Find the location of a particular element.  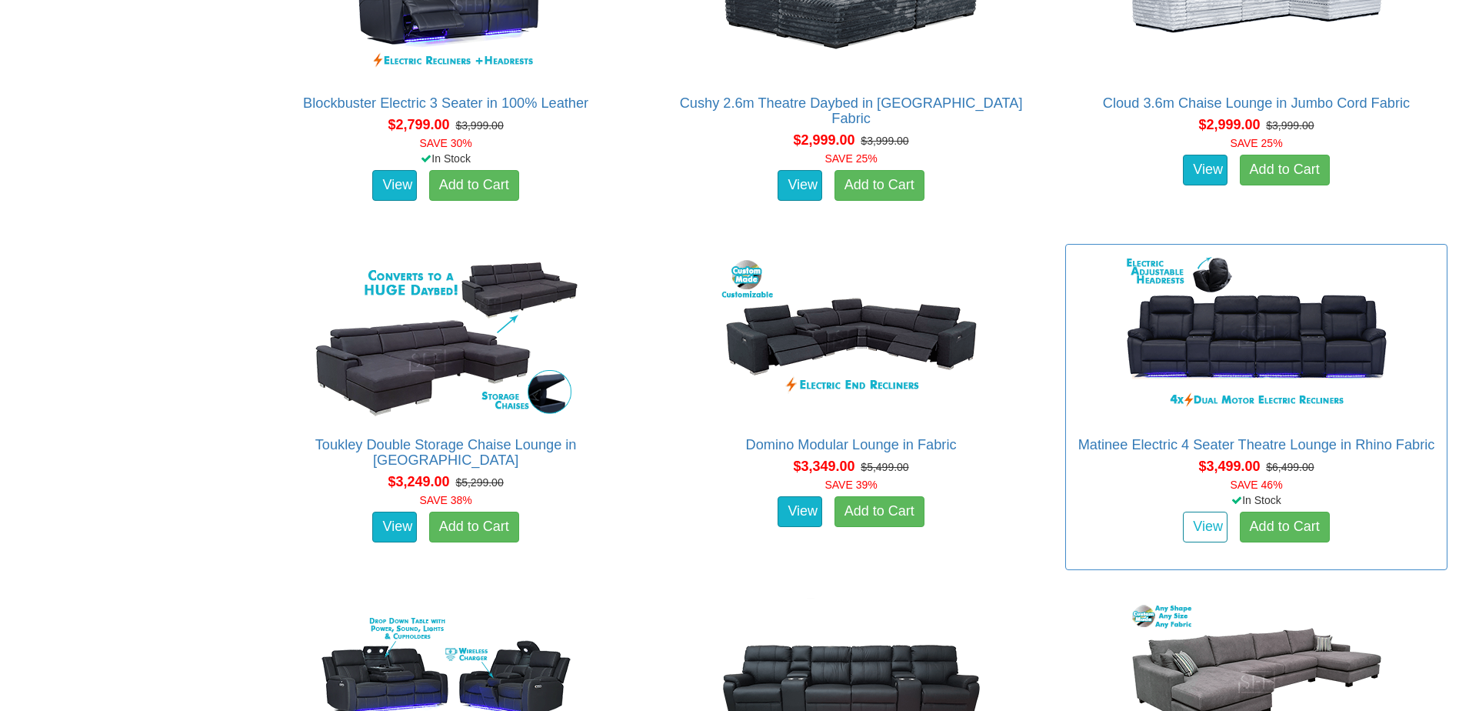

img: Domino Modular Lounge in Fabric is located at coordinates (851, 337).